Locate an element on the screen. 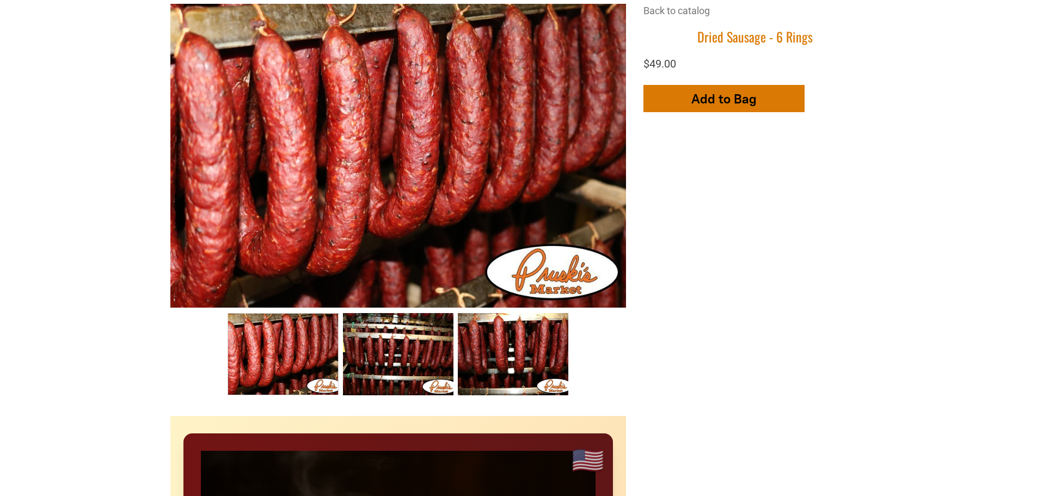 The width and height of the screenshot is (1037, 496). h1: Dried Sausage - 6 Rings is located at coordinates (755, 36).